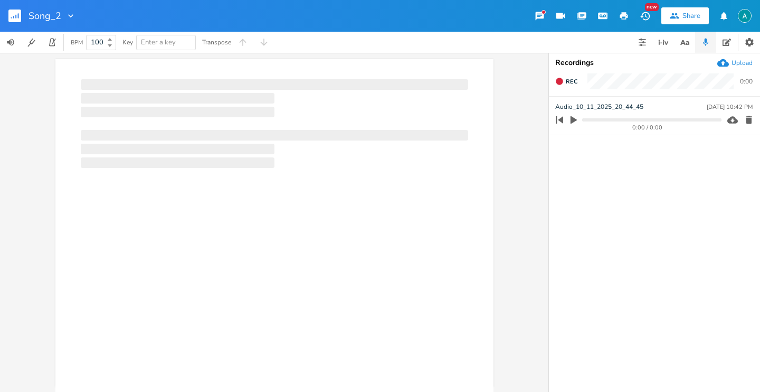 This screenshot has width=760, height=392. What do you see at coordinates (655, 63) in the screenshot?
I see `div: Recordings` at bounding box center [655, 63].